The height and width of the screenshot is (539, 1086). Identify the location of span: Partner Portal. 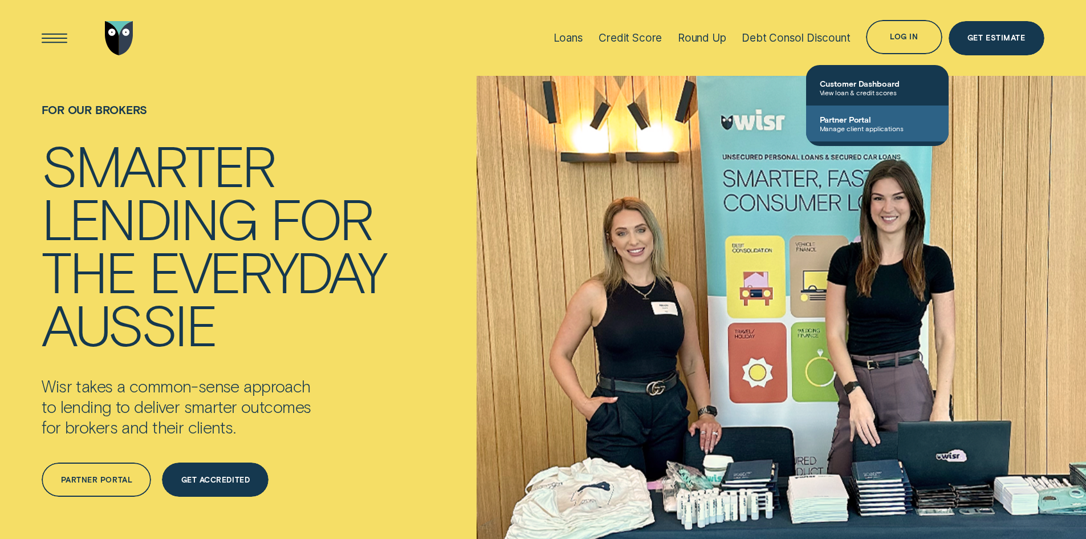
(877, 119).